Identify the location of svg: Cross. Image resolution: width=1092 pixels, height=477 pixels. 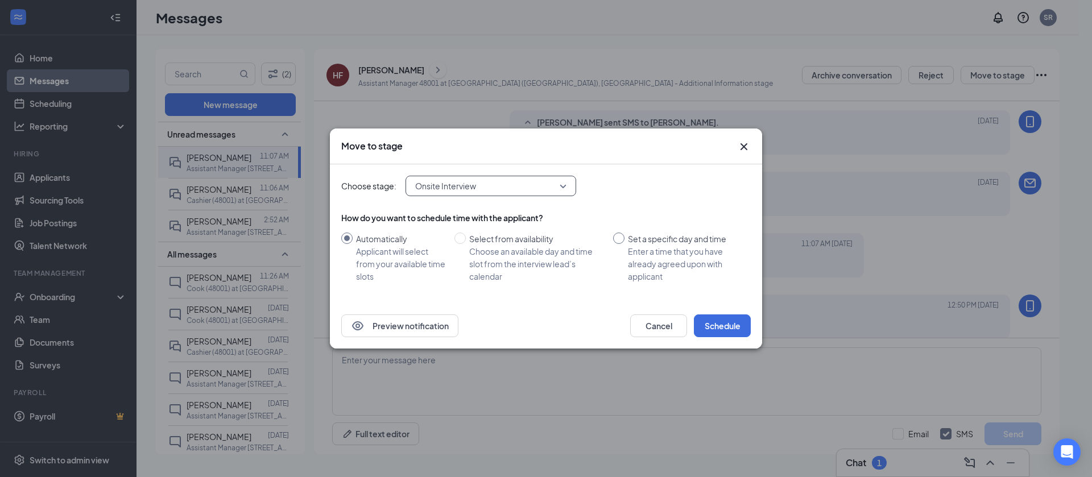
(744, 147).